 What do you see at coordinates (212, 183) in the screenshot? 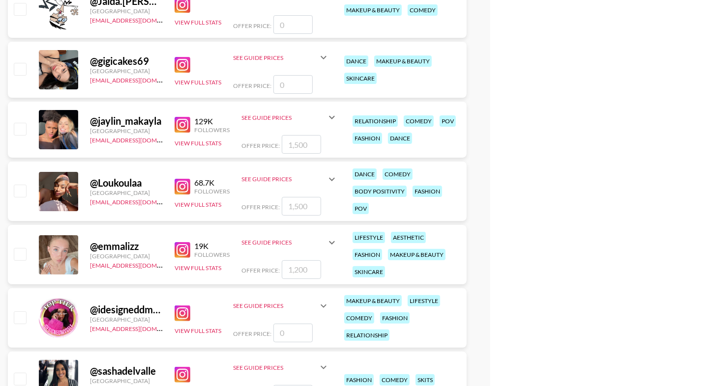
I see `div: 68.7K` at bounding box center [212, 183].